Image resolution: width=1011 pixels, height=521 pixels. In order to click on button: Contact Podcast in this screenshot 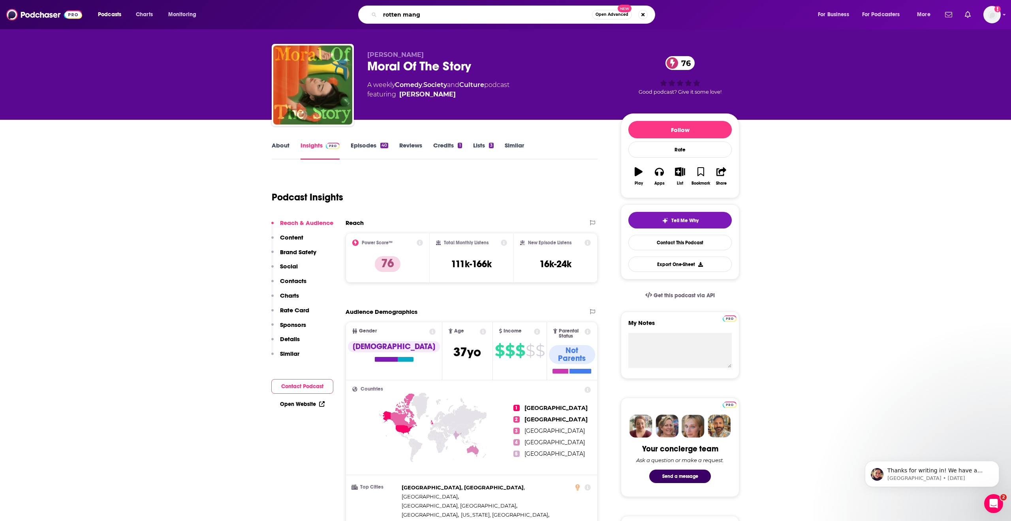, I will do `click(302, 386)`.